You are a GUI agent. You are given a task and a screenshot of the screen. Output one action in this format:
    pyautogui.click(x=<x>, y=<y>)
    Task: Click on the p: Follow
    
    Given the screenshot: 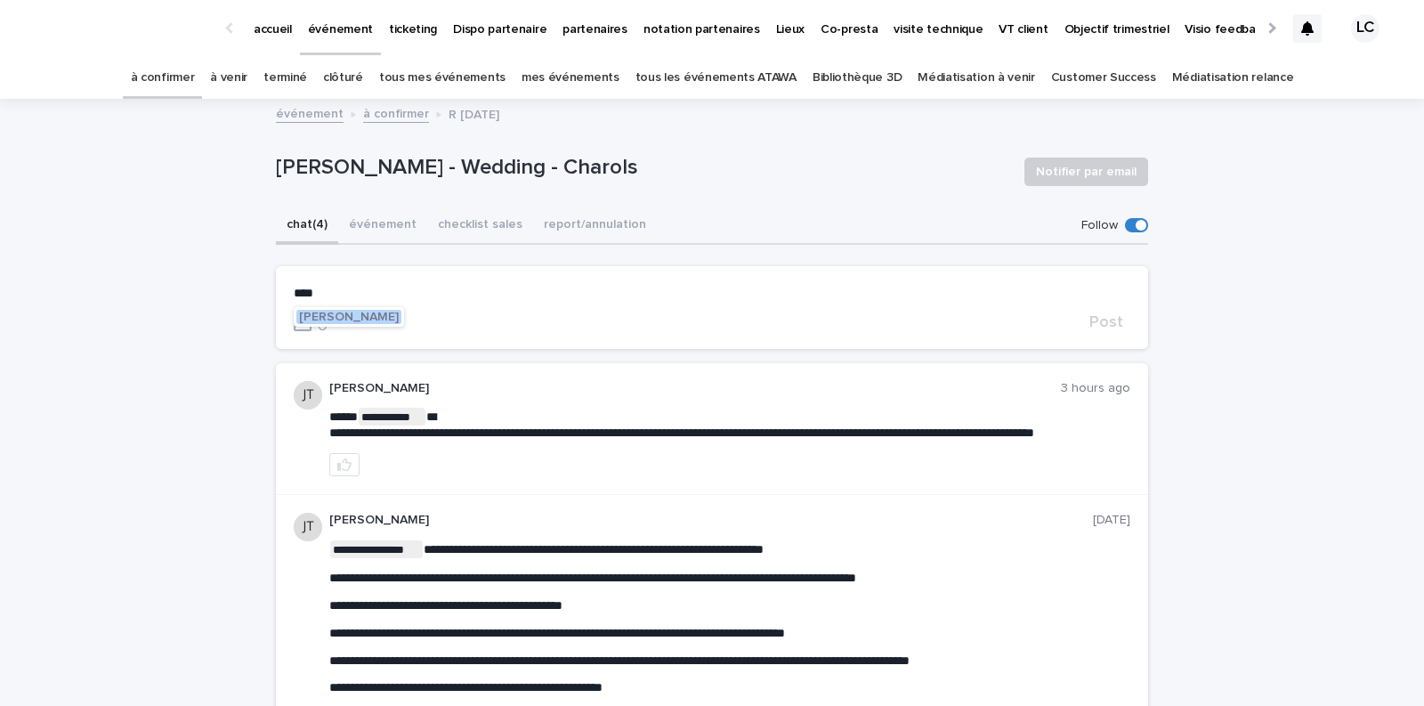 What is the action you would take?
    pyautogui.click(x=1099, y=225)
    